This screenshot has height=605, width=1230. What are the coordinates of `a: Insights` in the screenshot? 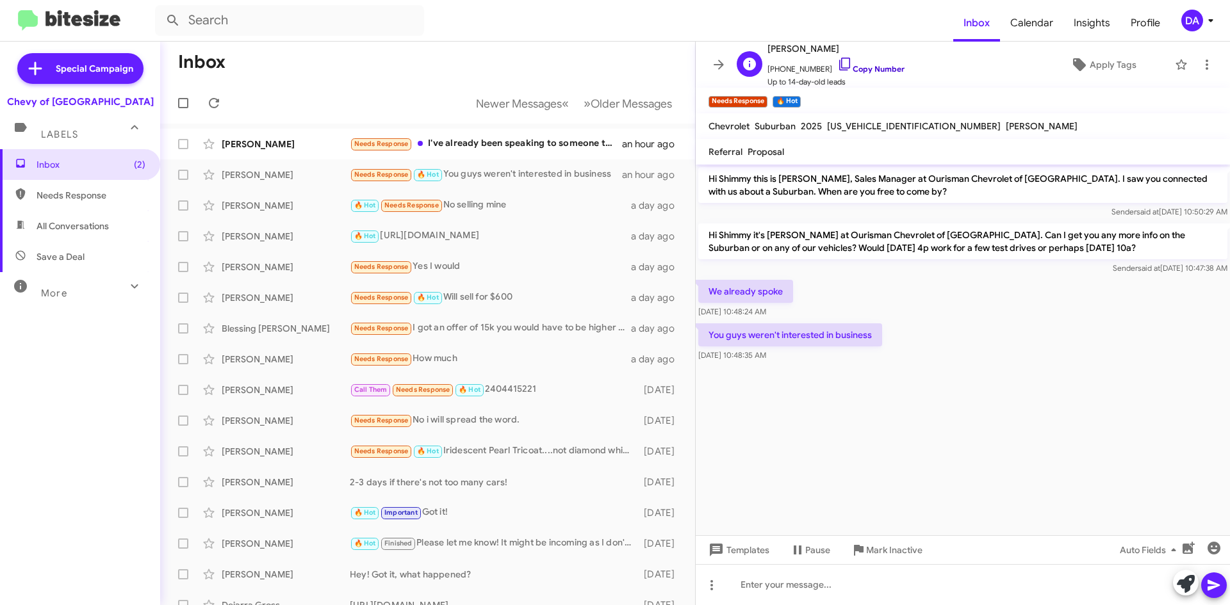 It's located at (1091, 23).